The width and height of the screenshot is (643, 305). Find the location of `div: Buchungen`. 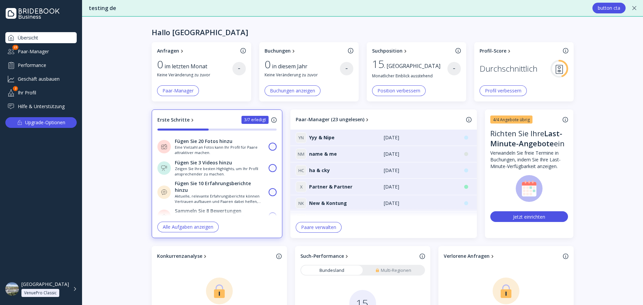

div: Buchungen is located at coordinates (278, 51).